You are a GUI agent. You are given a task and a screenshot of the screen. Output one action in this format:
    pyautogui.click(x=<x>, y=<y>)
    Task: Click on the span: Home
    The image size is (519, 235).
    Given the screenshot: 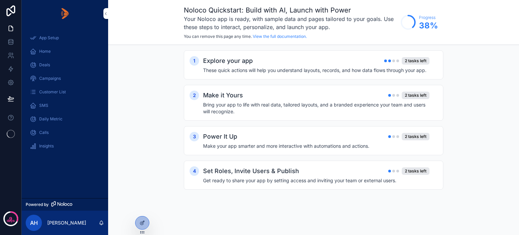 What is the action you would take?
    pyautogui.click(x=45, y=51)
    